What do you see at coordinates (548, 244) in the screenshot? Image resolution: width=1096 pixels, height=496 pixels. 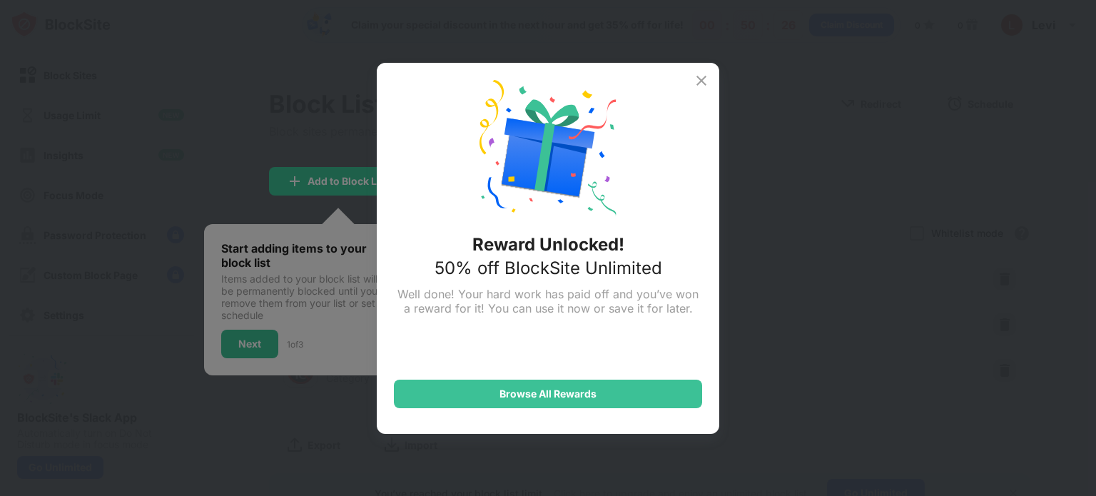 I see `div: Reward Unlocked!` at bounding box center [548, 244].